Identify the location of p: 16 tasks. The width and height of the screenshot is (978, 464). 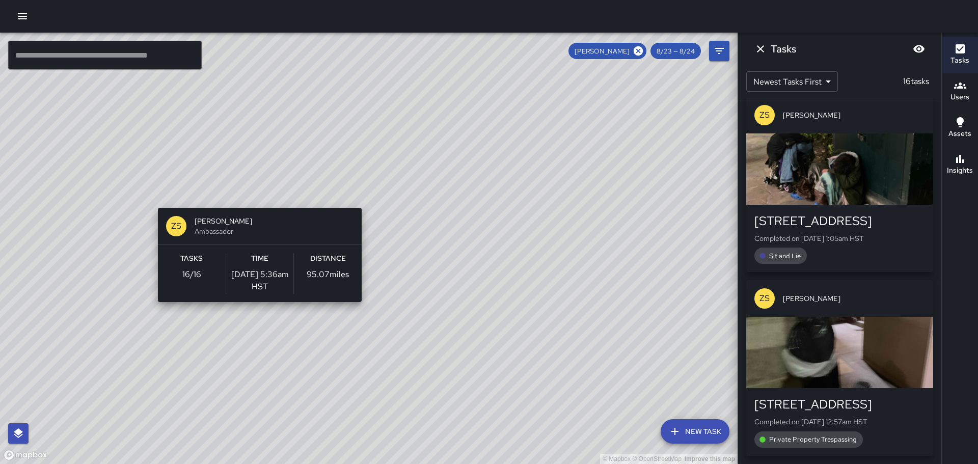
(916, 81).